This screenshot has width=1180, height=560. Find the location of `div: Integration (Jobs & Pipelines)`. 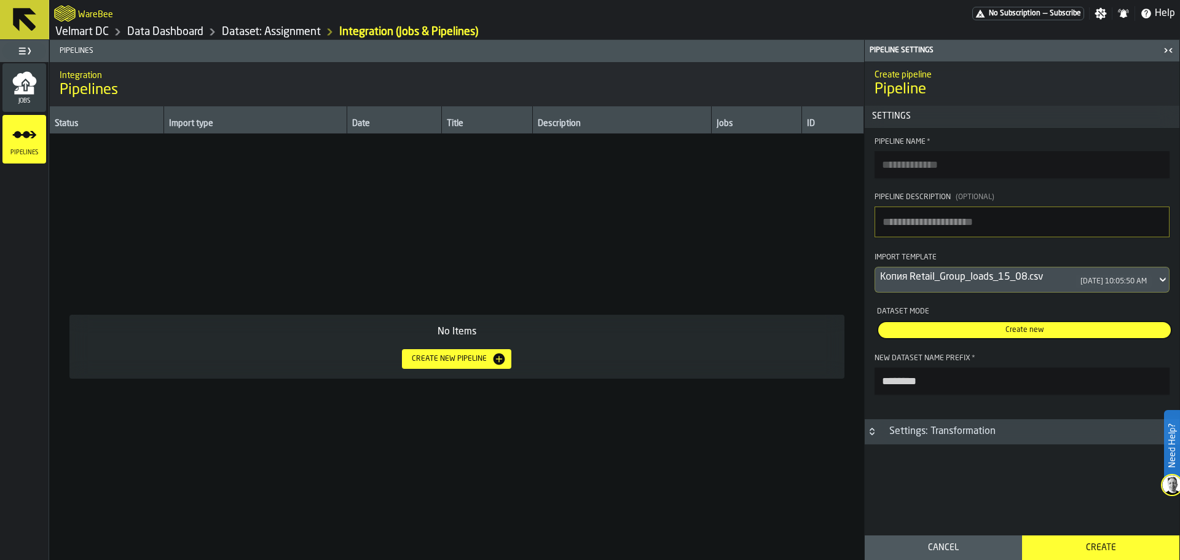

div: Integration (Jobs & Pipelines) is located at coordinates (409, 32).